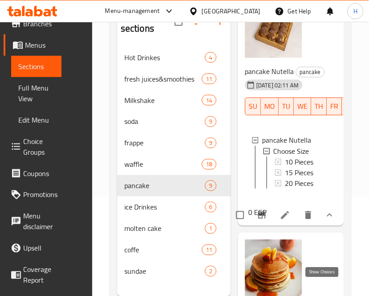 The height and width of the screenshot is (296, 369). What do you see at coordinates (163, 100) in the screenshot?
I see `span: Milkshake` at bounding box center [163, 100].